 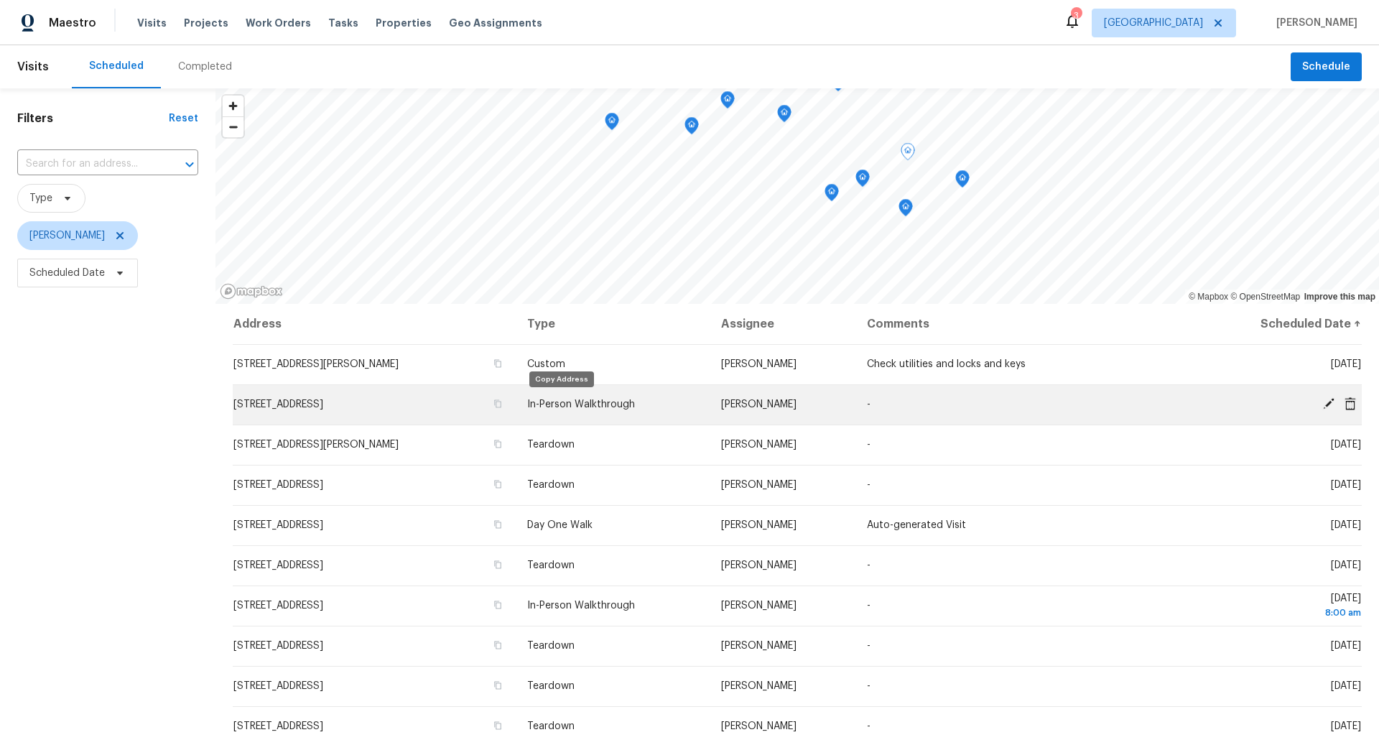 What do you see at coordinates (190, 164) in the screenshot?
I see `button: Open` at bounding box center [190, 164].